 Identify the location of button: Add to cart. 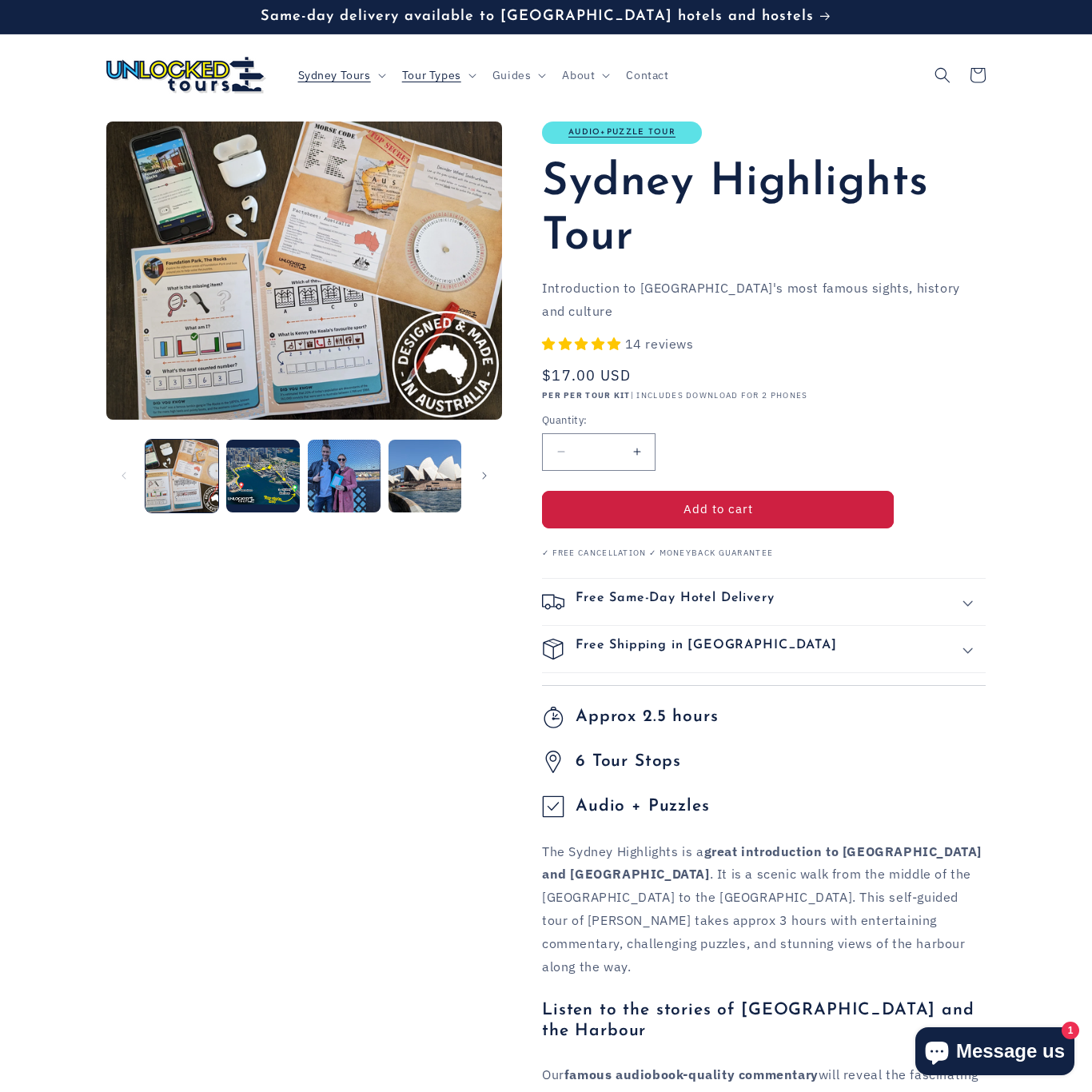
(718, 509).